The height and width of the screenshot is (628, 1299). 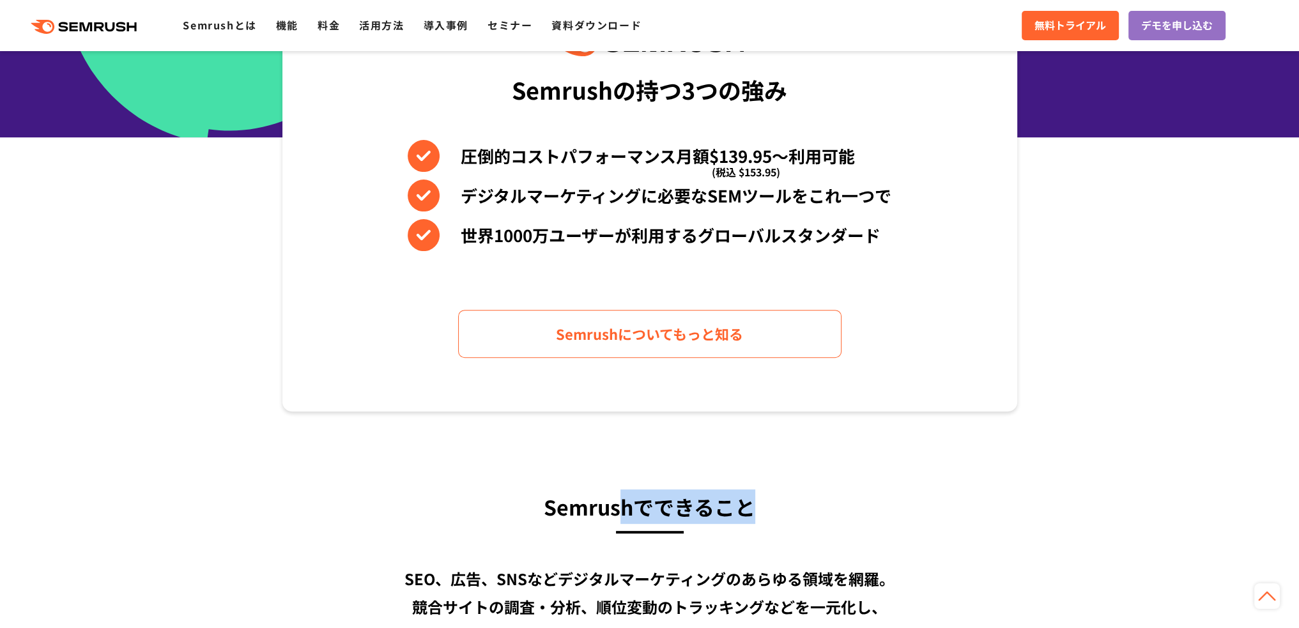 I want to click on a: 活用方法, so click(x=381, y=25).